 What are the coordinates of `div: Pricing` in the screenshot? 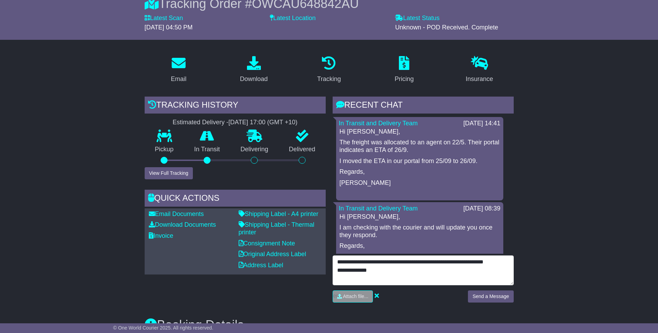 It's located at (404, 79).